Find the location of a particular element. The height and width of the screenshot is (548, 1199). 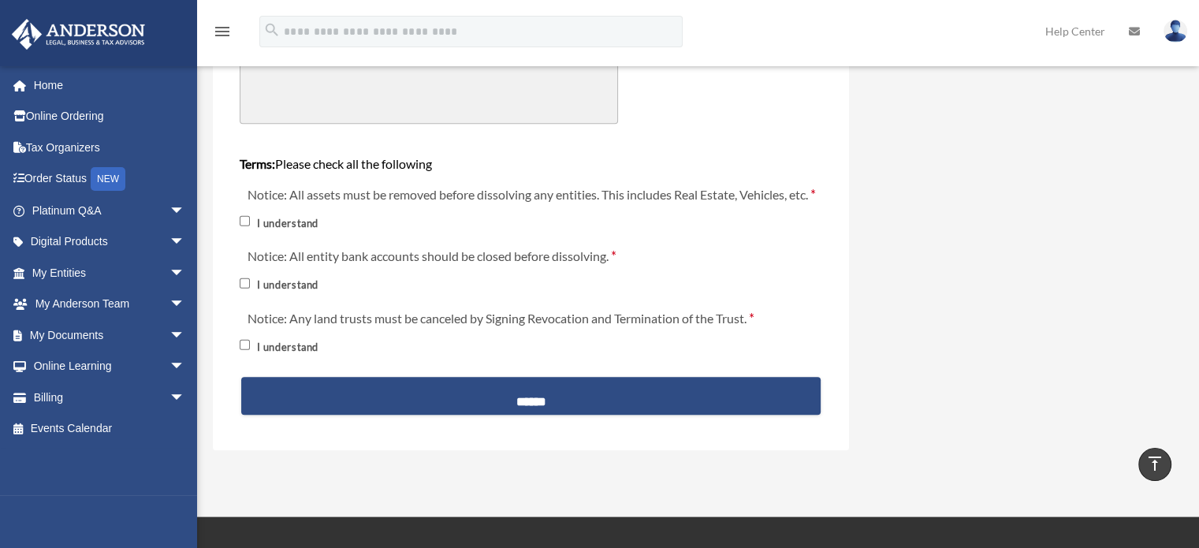

a: vertical_align_top is located at coordinates (1154, 464).